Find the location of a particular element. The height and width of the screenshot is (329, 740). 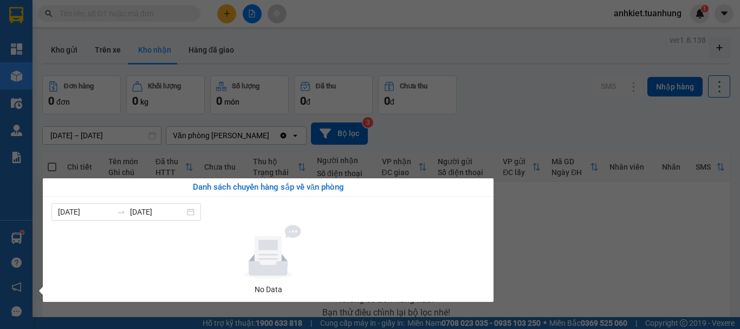

input: Đến ngày is located at coordinates (157, 212).